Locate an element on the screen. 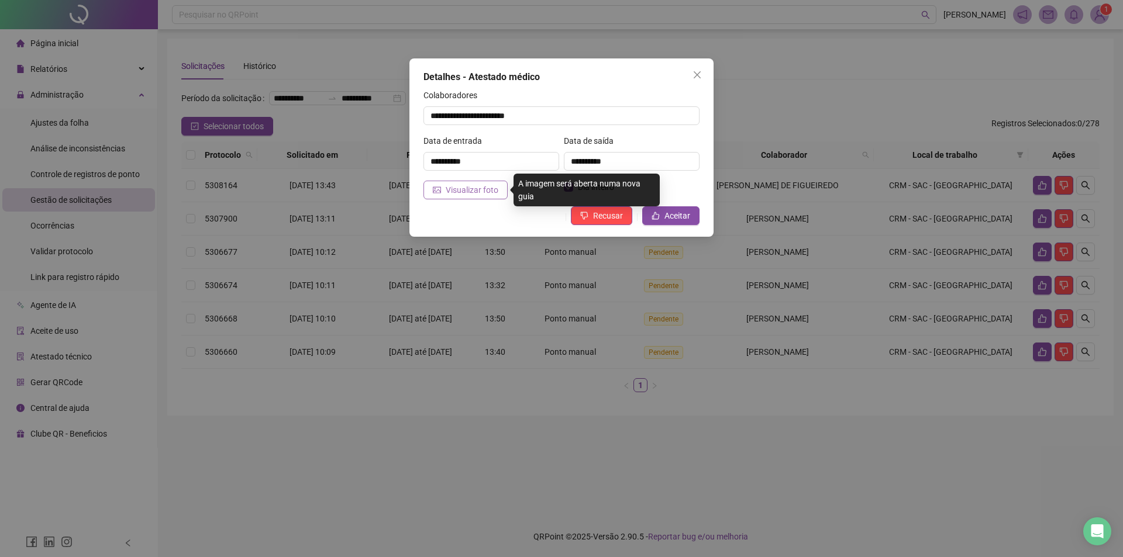 This screenshot has width=1123, height=557. label: Data de saída is located at coordinates (593, 141).